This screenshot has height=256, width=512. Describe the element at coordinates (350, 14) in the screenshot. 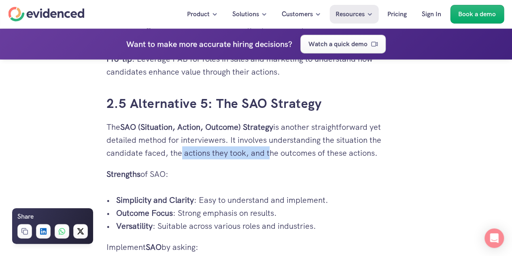

I see `p: Resources` at that location.